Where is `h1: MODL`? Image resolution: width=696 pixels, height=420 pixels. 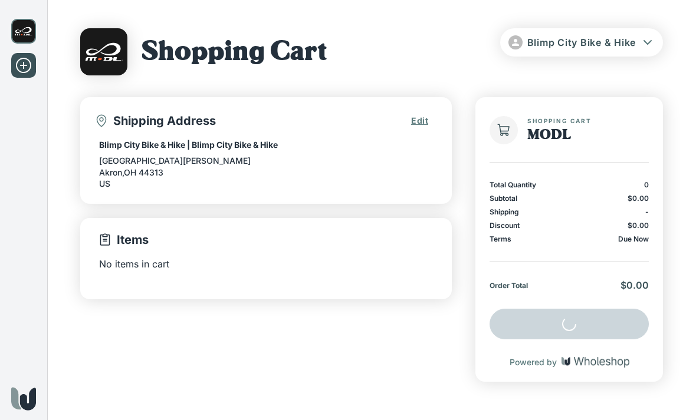 h1: MODL is located at coordinates (590, 136).